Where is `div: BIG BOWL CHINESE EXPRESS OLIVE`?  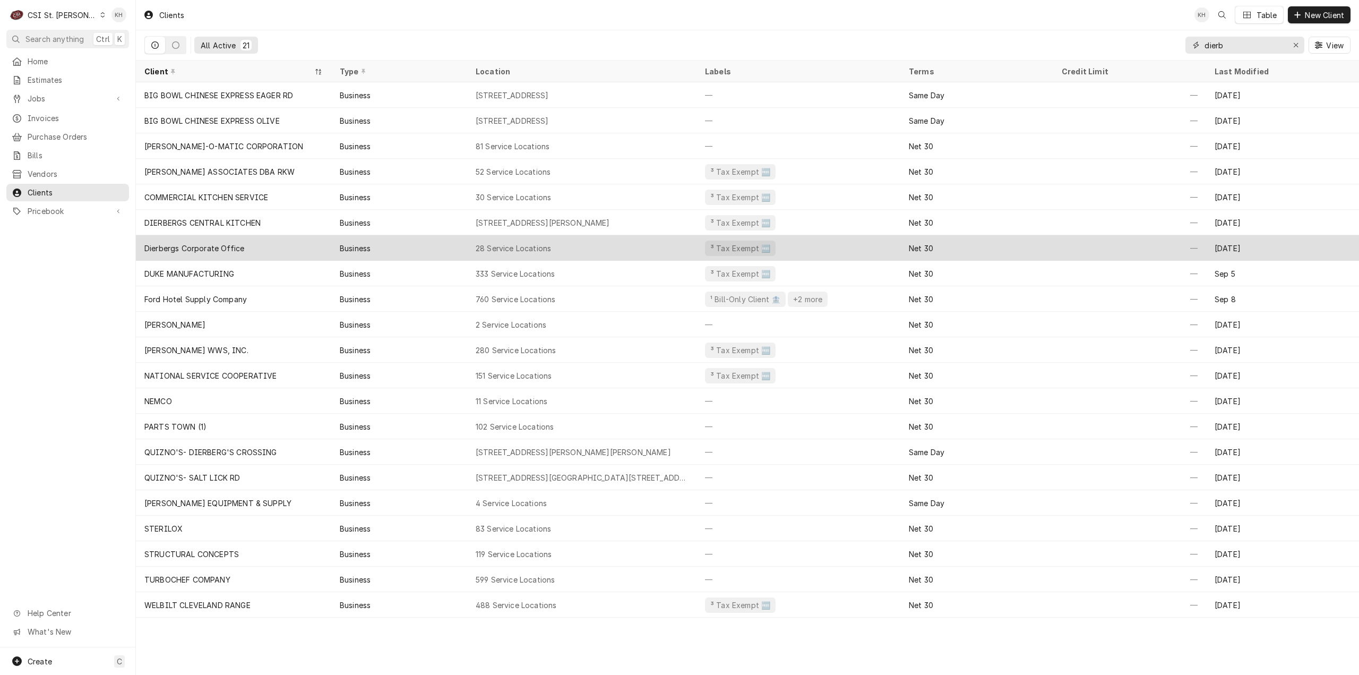
div: BIG BOWL CHINESE EXPRESS OLIVE is located at coordinates (212, 120).